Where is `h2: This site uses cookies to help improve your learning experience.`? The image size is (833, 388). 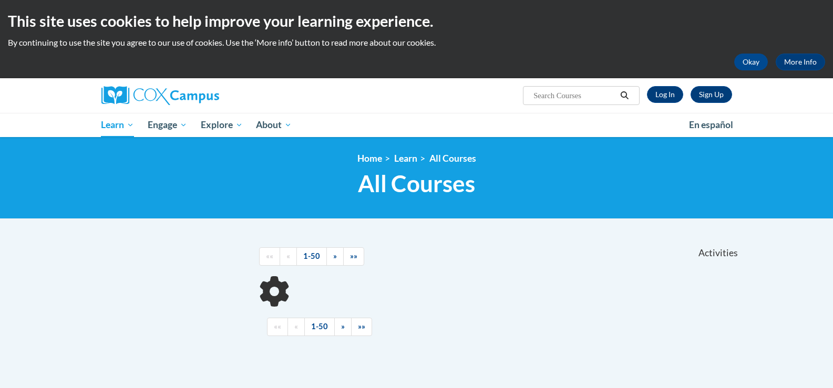
h2: This site uses cookies to help improve your learning experience. is located at coordinates (416, 21).